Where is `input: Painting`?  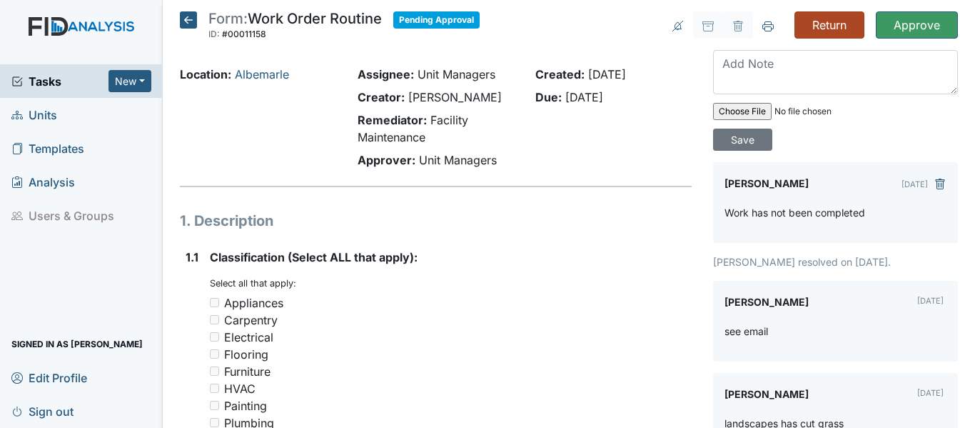
input: Painting is located at coordinates (214, 405).